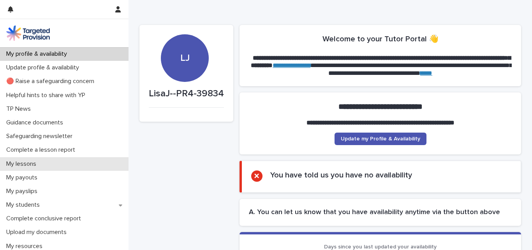 The width and height of the screenshot is (532, 250). What do you see at coordinates (36, 122) in the screenshot?
I see `p: Guidance documents` at bounding box center [36, 122].